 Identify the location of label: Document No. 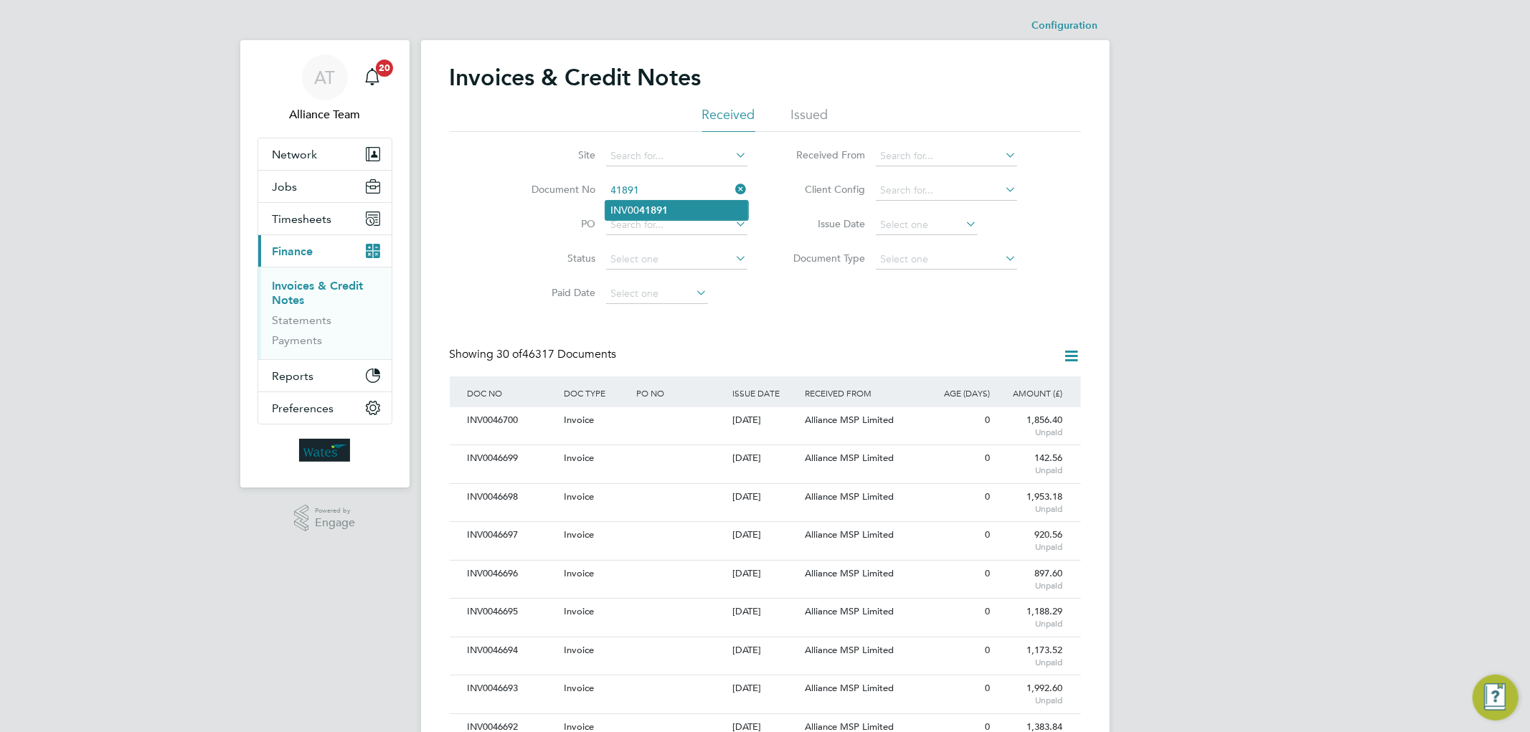
(554, 189).